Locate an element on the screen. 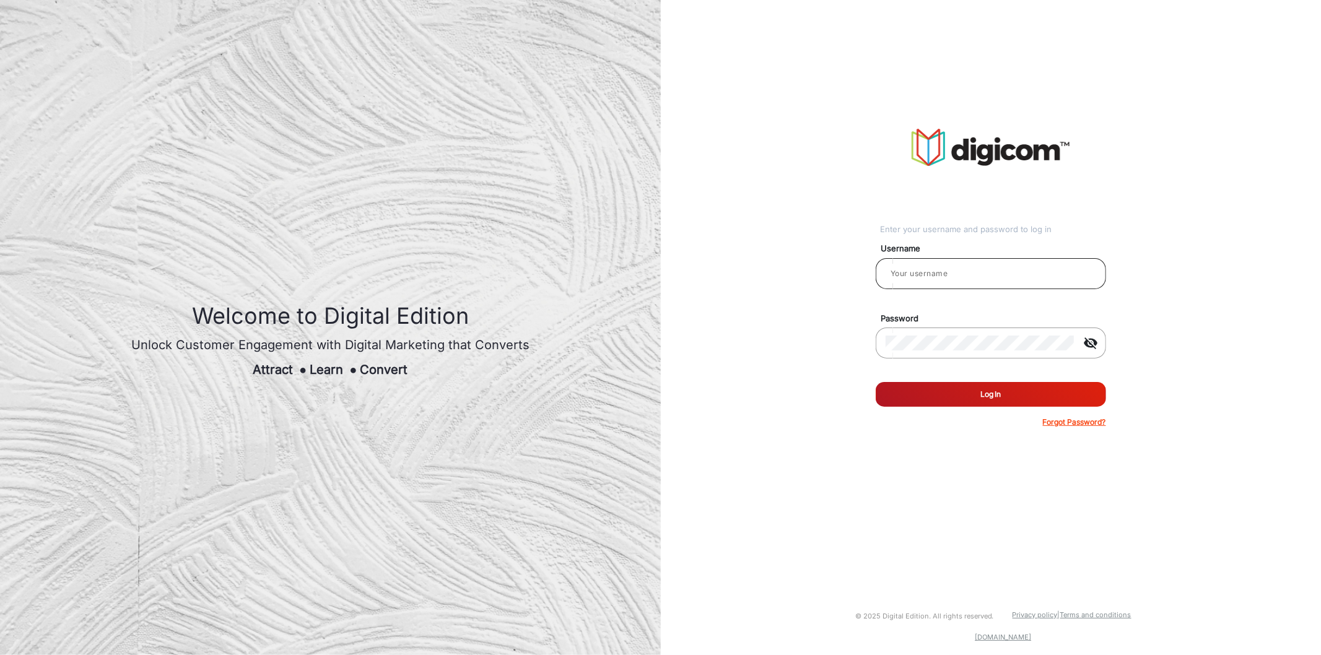  mat-icon: visibility_off is located at coordinates (1091, 343).